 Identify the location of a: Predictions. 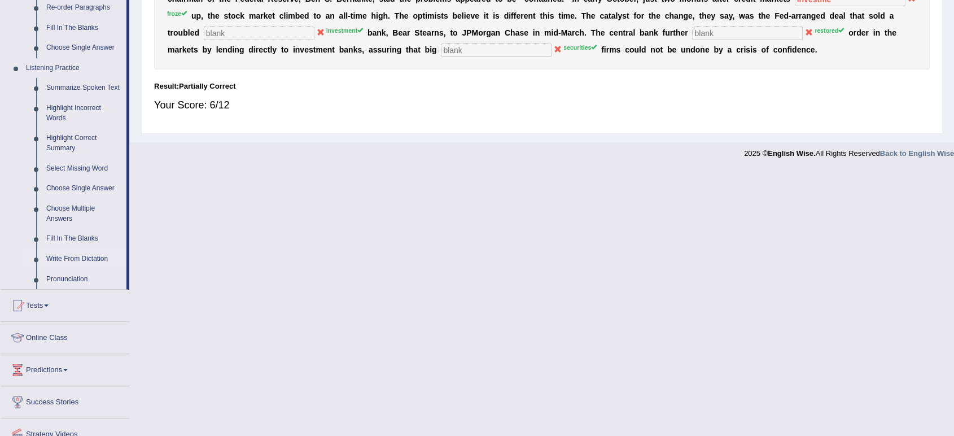
(65, 368).